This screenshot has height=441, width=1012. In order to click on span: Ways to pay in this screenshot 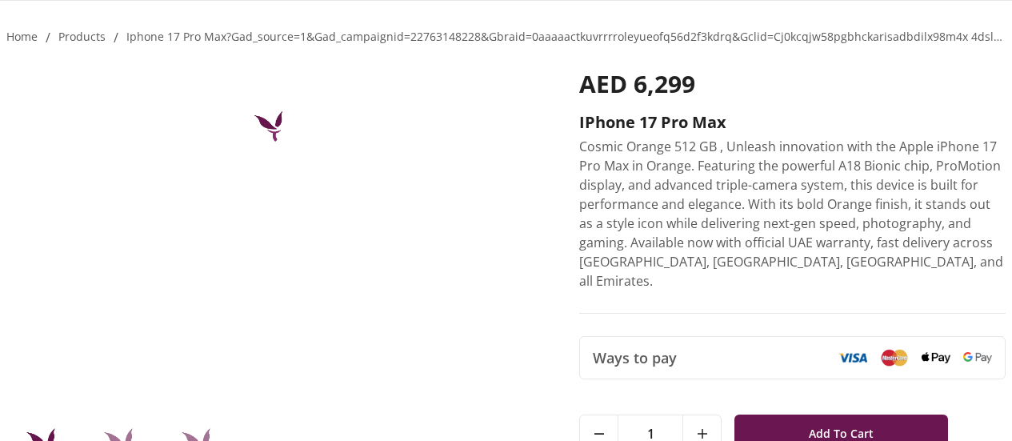, I will do `click(635, 358)`.